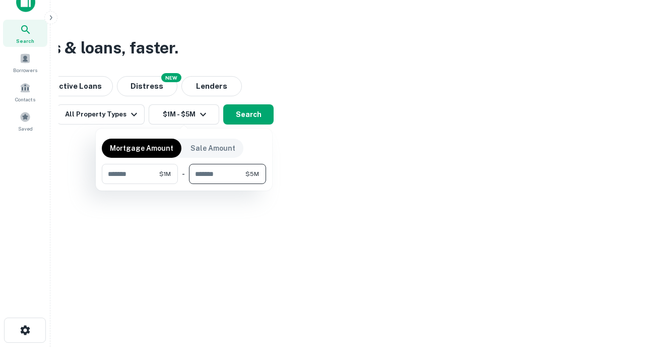 This screenshot has width=645, height=363. I want to click on p: Mortgage Amount, so click(142, 148).